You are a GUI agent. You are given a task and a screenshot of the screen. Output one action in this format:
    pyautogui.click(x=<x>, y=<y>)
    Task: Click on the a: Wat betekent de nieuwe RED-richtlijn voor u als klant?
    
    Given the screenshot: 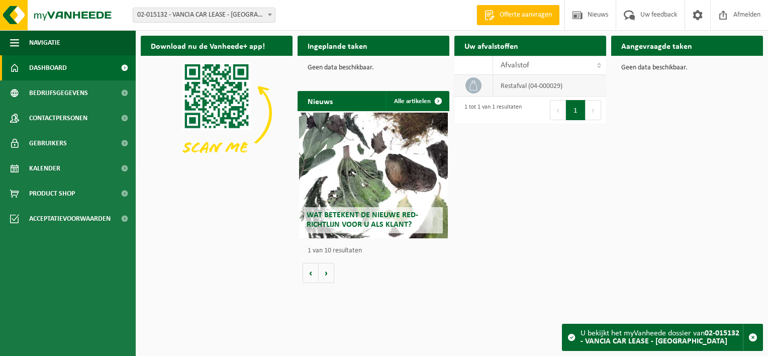 What is the action you would take?
    pyautogui.click(x=373, y=175)
    